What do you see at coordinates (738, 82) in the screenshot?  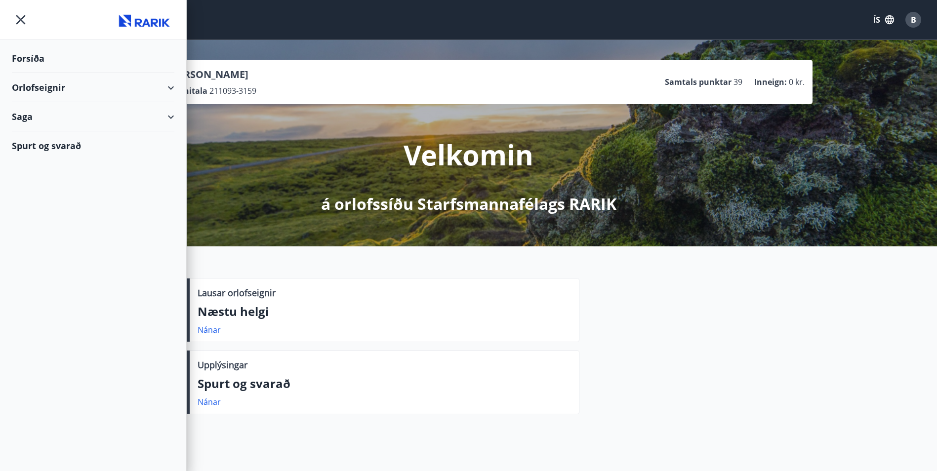 I see `span: 39` at bounding box center [738, 82].